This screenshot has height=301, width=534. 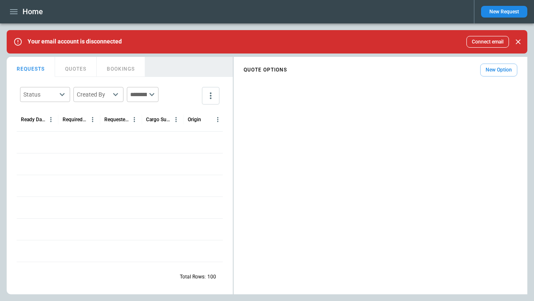 What do you see at coordinates (218, 119) in the screenshot?
I see `button: Origin column menu` at bounding box center [218, 119].